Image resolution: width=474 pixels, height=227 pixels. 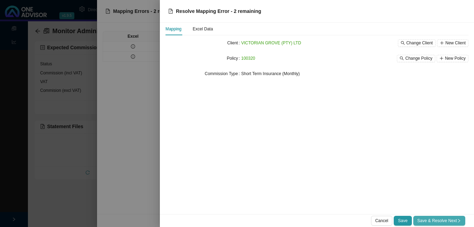 I want to click on span: Change Policy, so click(x=418, y=58).